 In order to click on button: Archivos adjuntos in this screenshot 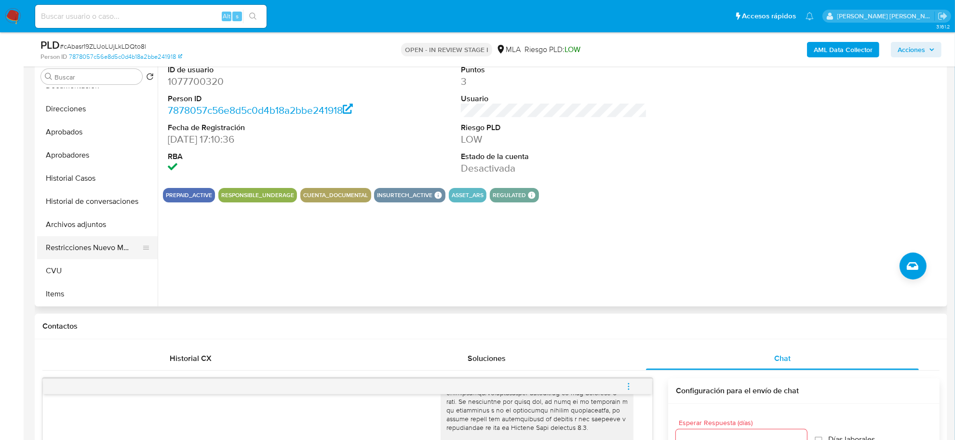, I will do `click(97, 225)`.